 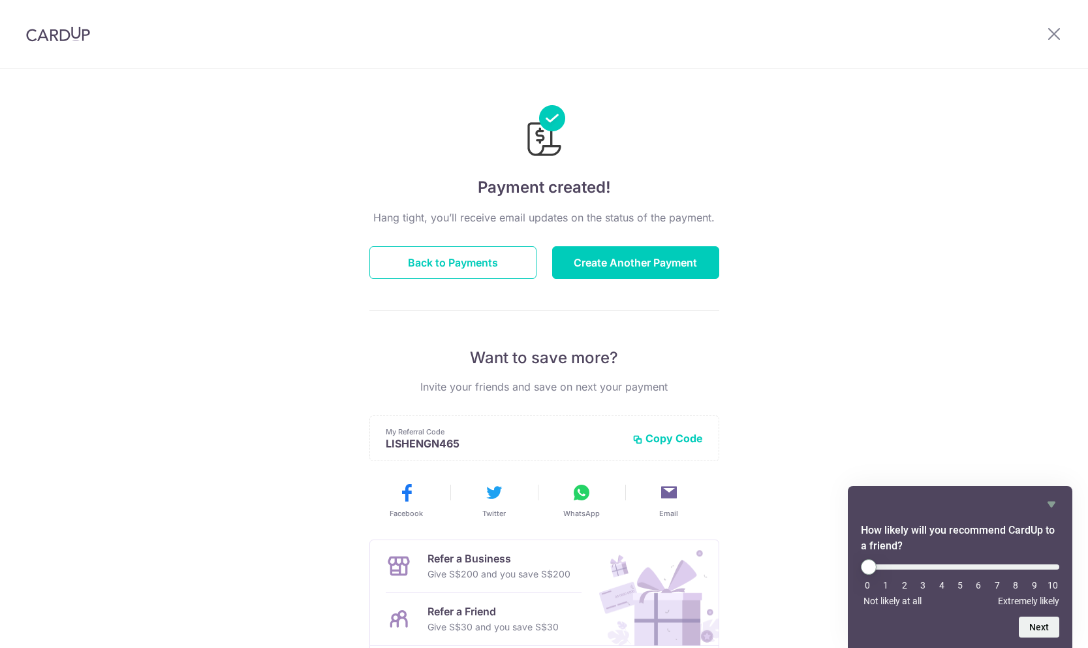 I want to click on li: 7, so click(x=997, y=585).